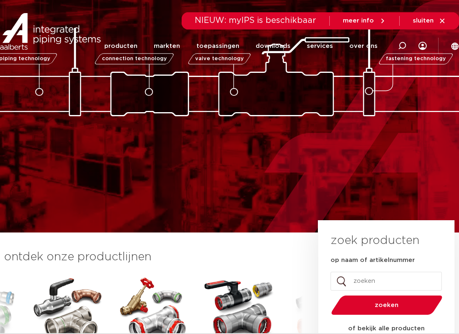 Image resolution: width=459 pixels, height=334 pixels. Describe the element at coordinates (387, 305) in the screenshot. I see `button: zoeken` at that location.